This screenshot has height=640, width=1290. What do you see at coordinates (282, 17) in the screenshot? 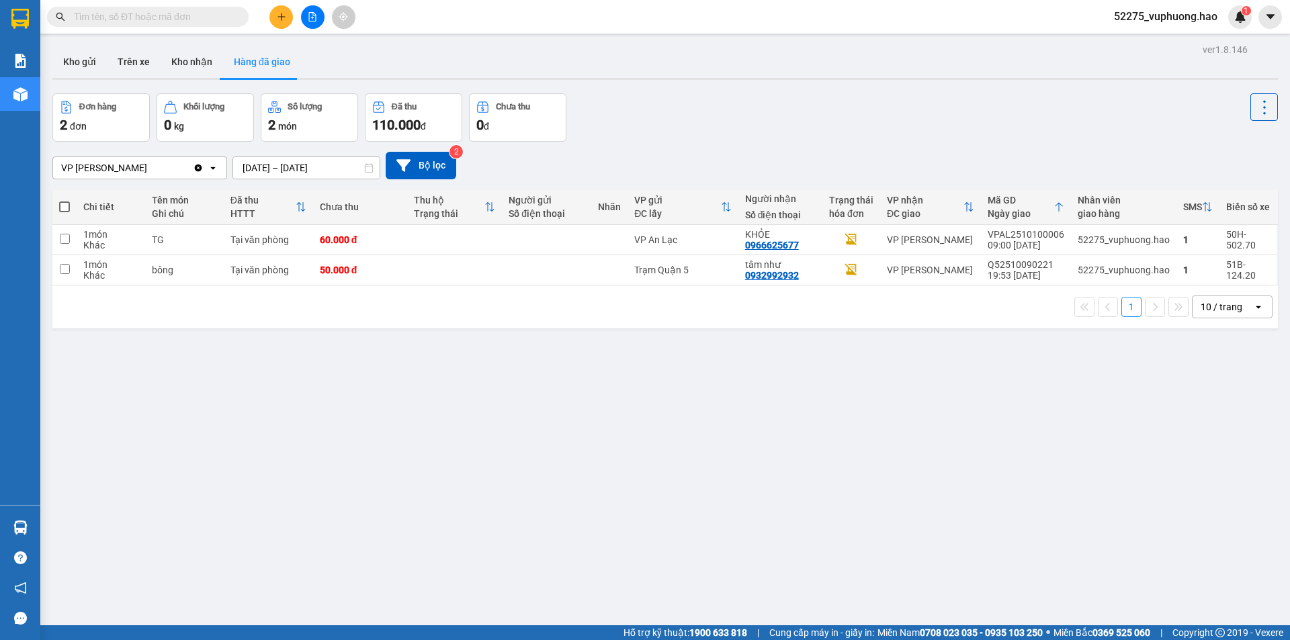
I see `span: plus` at bounding box center [282, 17].